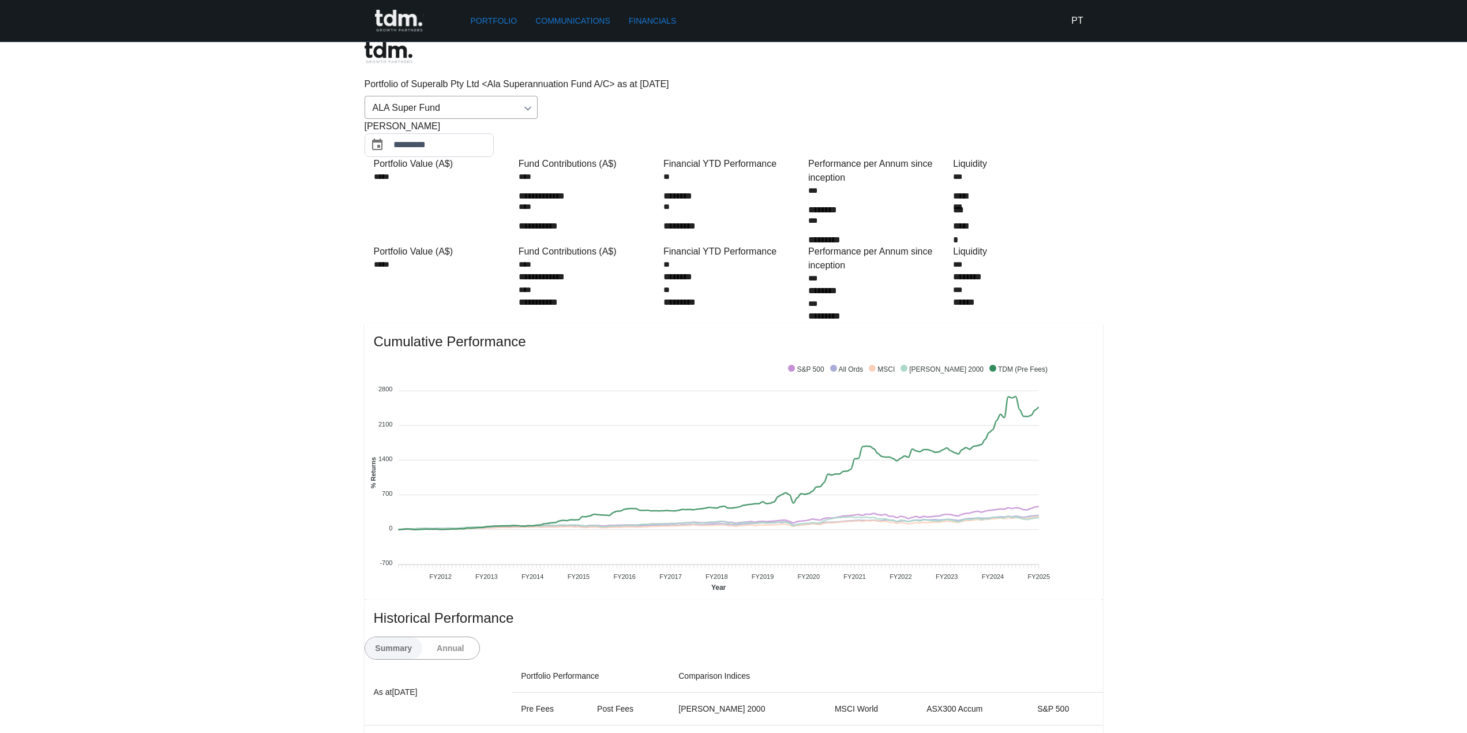 The image size is (1467, 733). I want to click on th: Post Fees, so click(628, 708).